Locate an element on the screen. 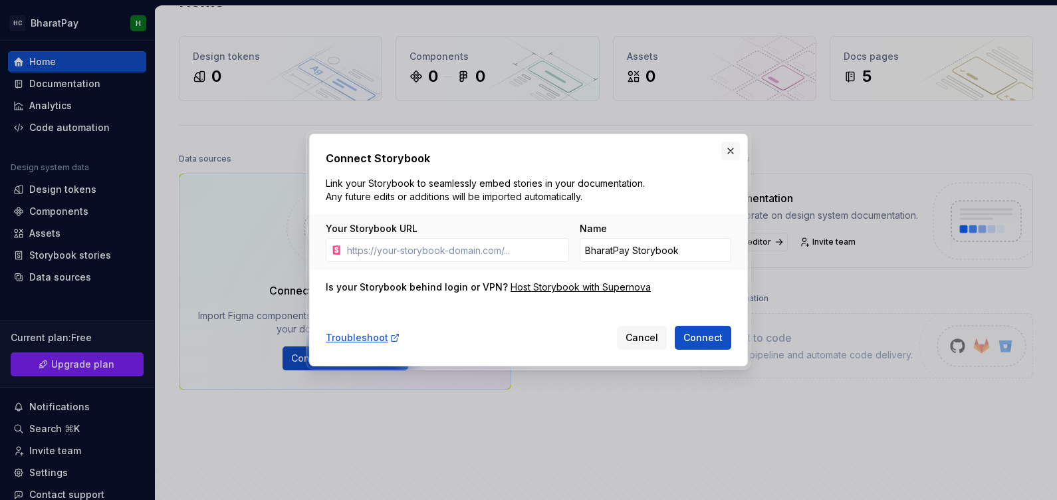 The width and height of the screenshot is (1057, 500). a: Host Storybook with Supernova is located at coordinates (581, 287).